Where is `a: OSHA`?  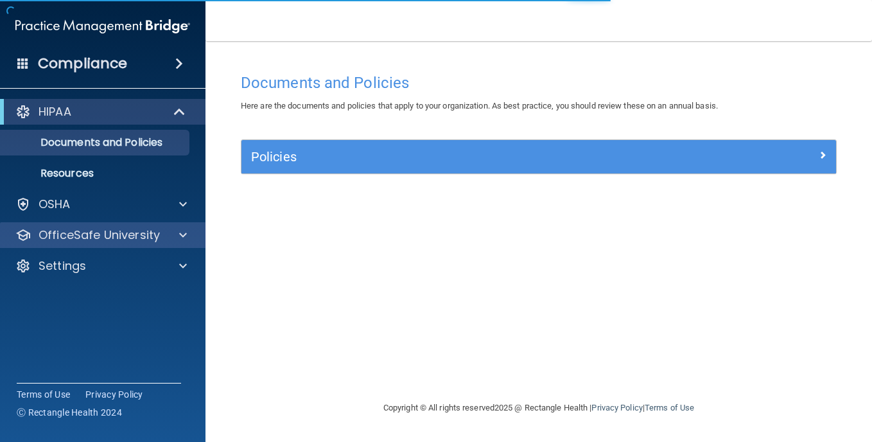
a: OSHA is located at coordinates (101, 204).